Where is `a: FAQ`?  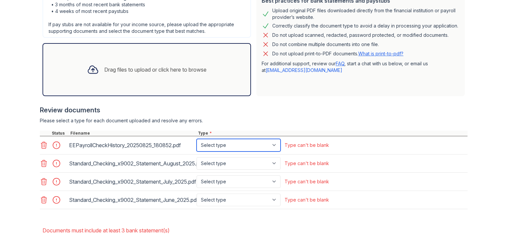
a: FAQ is located at coordinates (340, 63).